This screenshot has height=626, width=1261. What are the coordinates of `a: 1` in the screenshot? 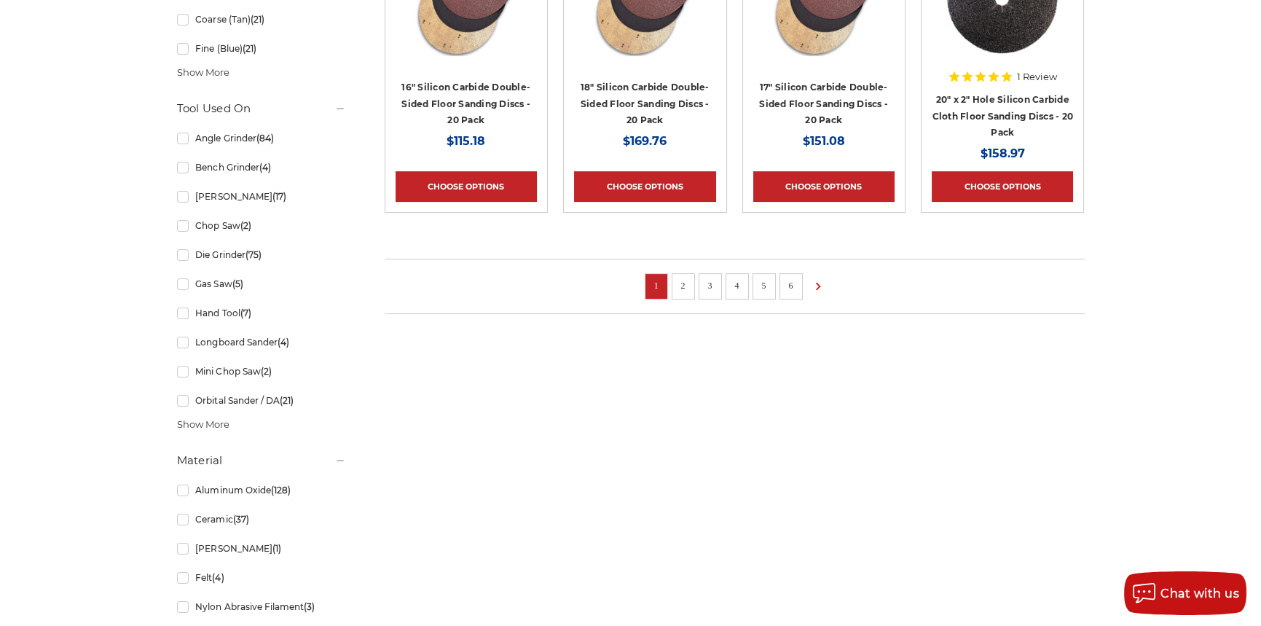 It's located at (656, 286).